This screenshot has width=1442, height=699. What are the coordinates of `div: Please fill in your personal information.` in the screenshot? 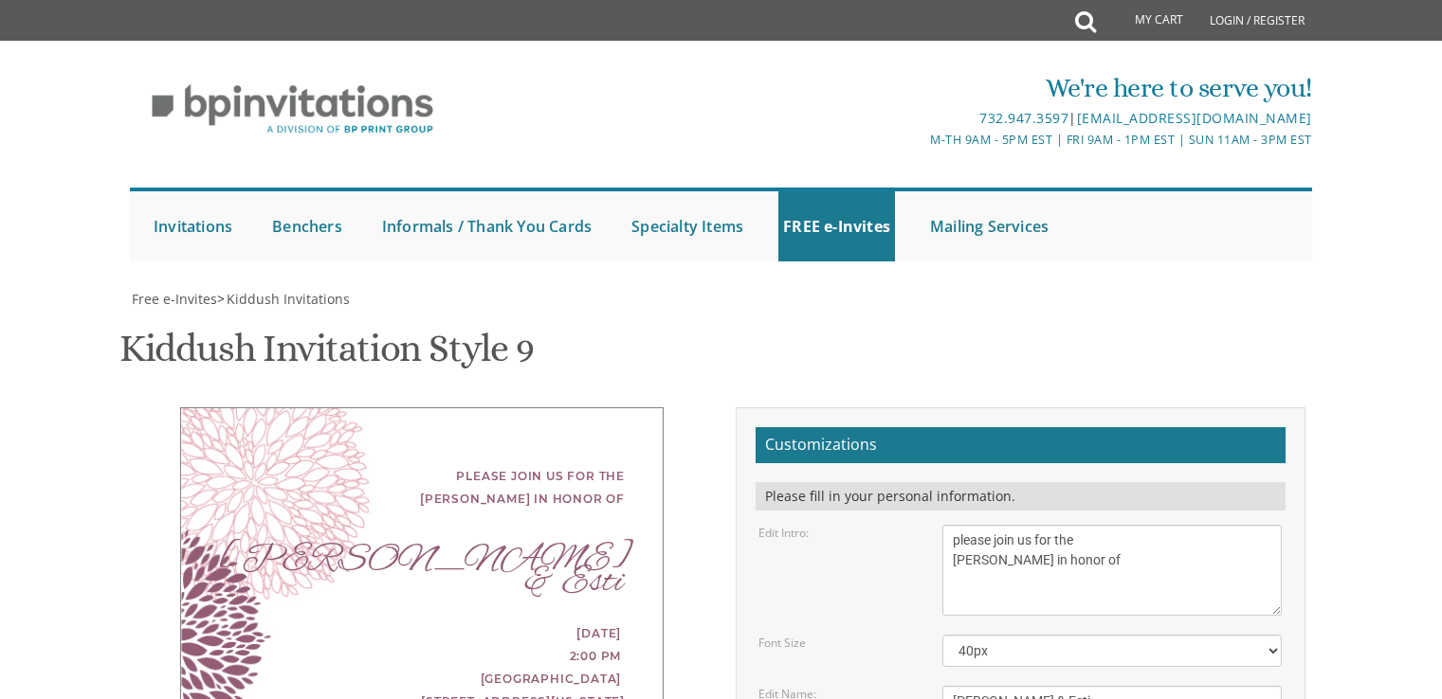 It's located at (1020, 497).